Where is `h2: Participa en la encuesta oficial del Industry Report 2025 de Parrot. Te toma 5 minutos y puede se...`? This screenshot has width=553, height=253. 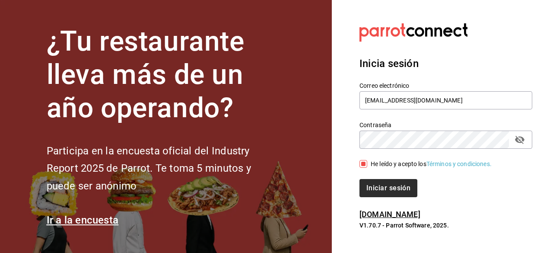
h2: Participa en la encuesta oficial del Industry Report 2025 de Parrot. Te toma 5 minutos y puede se... is located at coordinates (163, 168).